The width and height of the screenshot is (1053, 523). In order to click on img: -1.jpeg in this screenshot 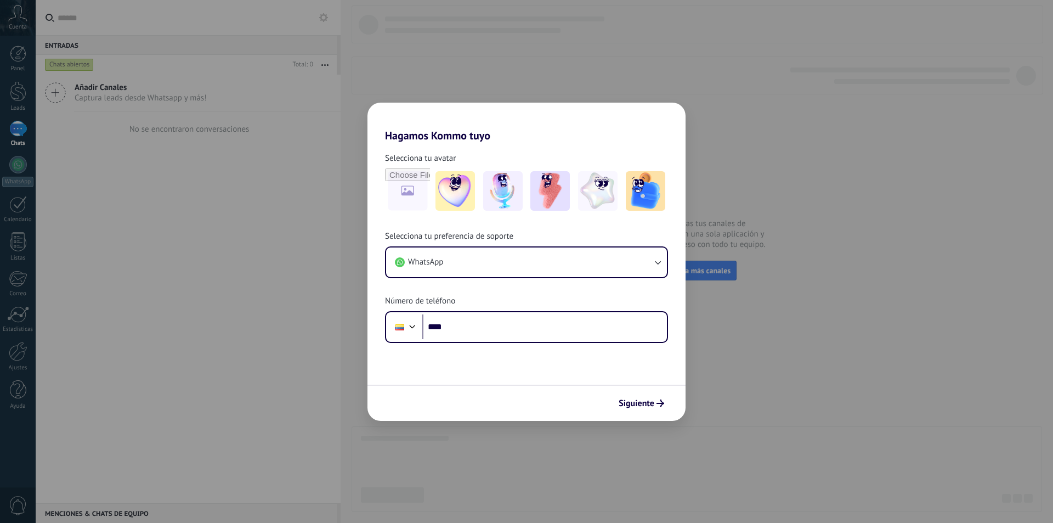, I will do `click(455, 191)`.